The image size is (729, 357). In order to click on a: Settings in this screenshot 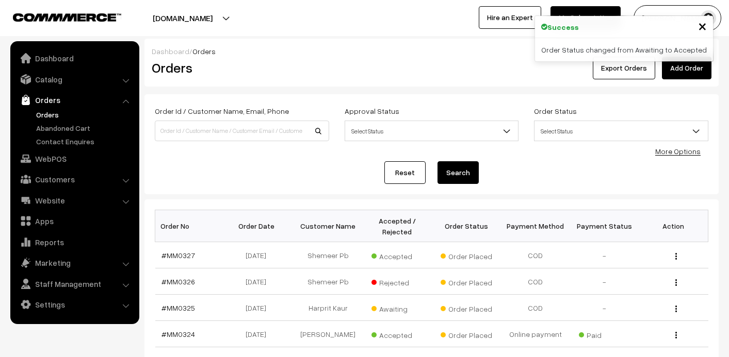, I will do `click(74, 305)`.